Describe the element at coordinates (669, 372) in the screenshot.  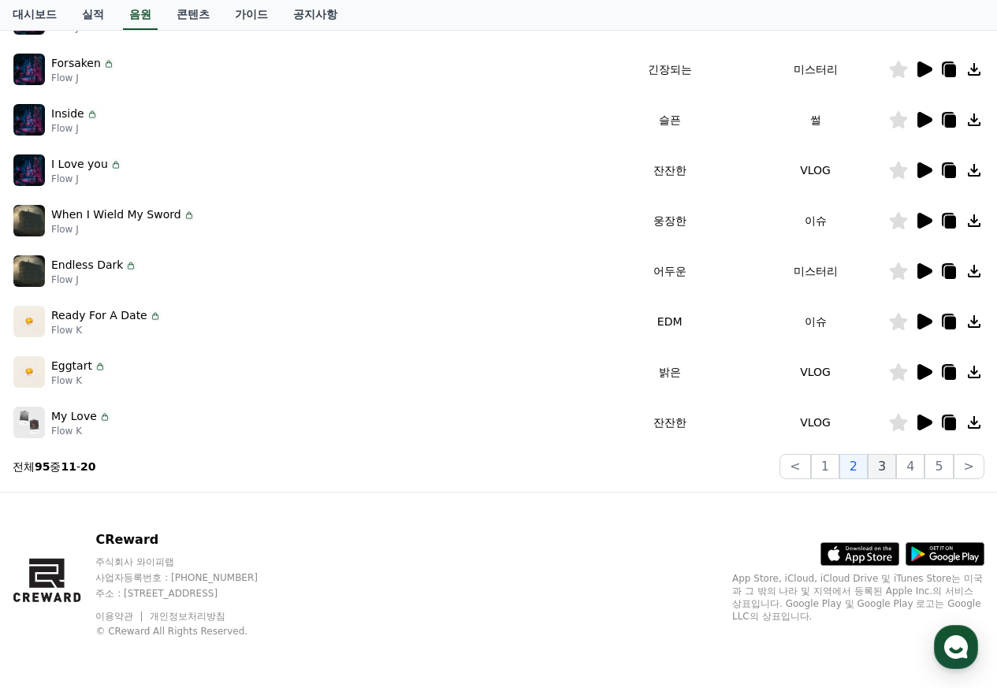
I see `td: 밝은` at that location.